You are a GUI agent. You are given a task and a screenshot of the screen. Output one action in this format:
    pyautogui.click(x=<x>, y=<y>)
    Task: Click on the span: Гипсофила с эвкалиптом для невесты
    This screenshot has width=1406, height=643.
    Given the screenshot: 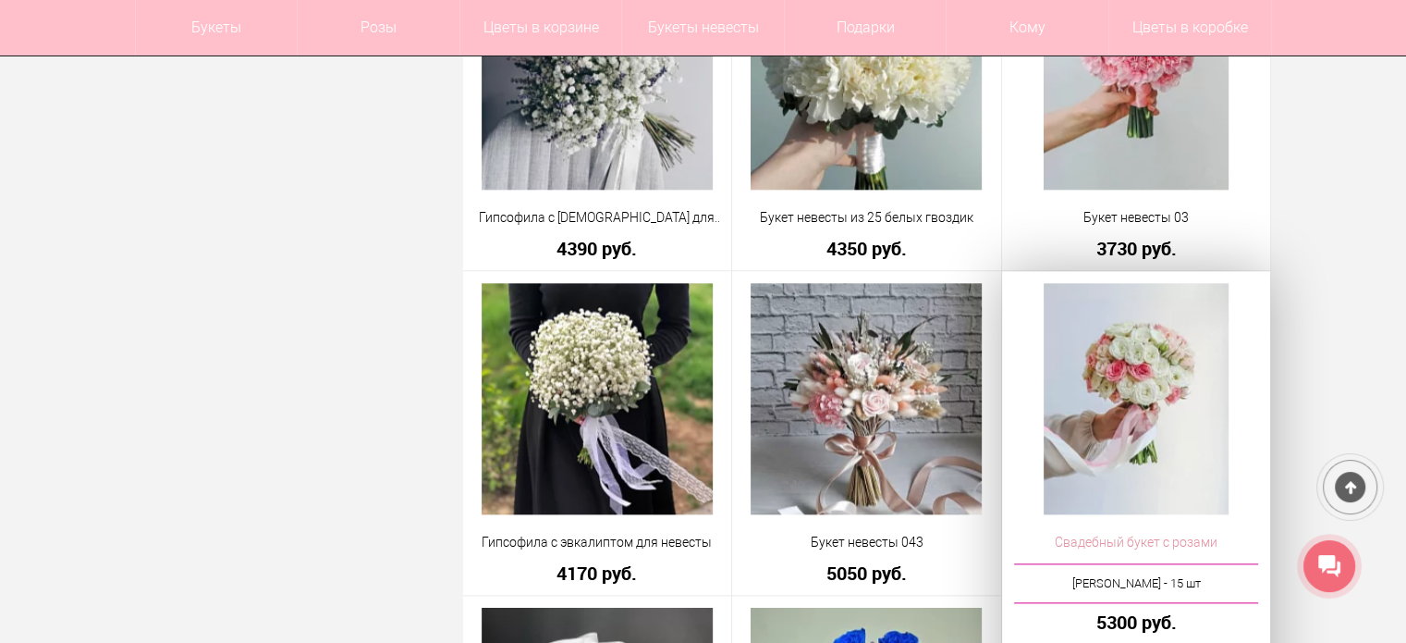 What is the action you would take?
    pyautogui.click(x=597, y=542)
    